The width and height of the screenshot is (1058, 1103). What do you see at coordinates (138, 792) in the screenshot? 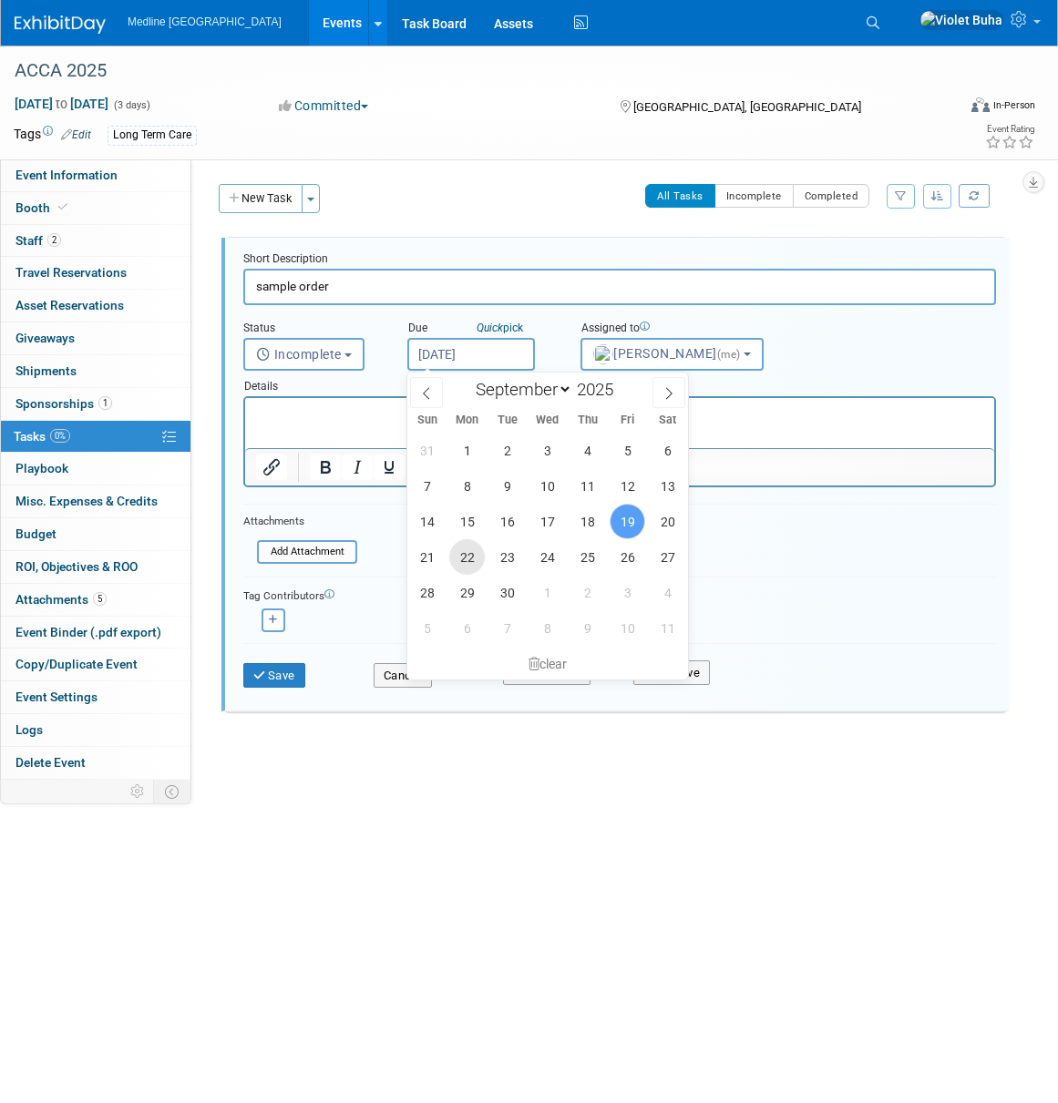
I see `td: Personalize Event Tab Strip` at bounding box center [138, 792].